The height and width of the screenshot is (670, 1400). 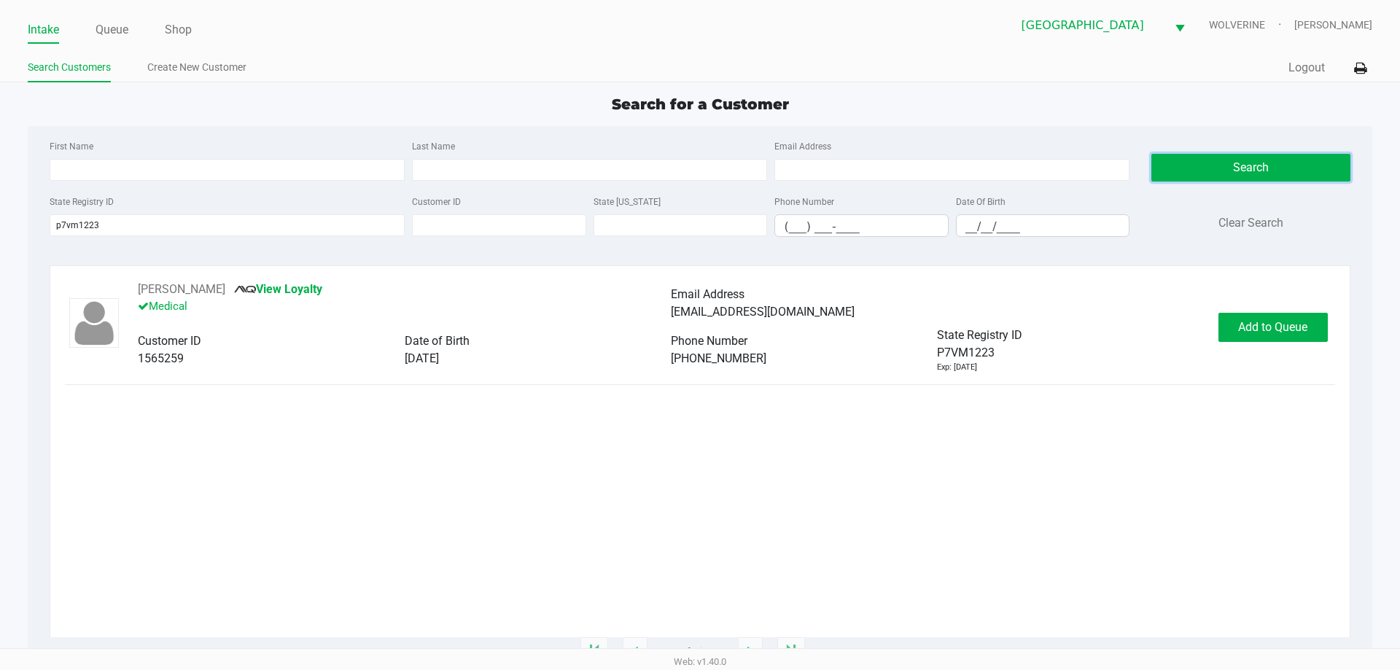 What do you see at coordinates (981, 202) in the screenshot?
I see `label: Date Of Birth` at bounding box center [981, 202].